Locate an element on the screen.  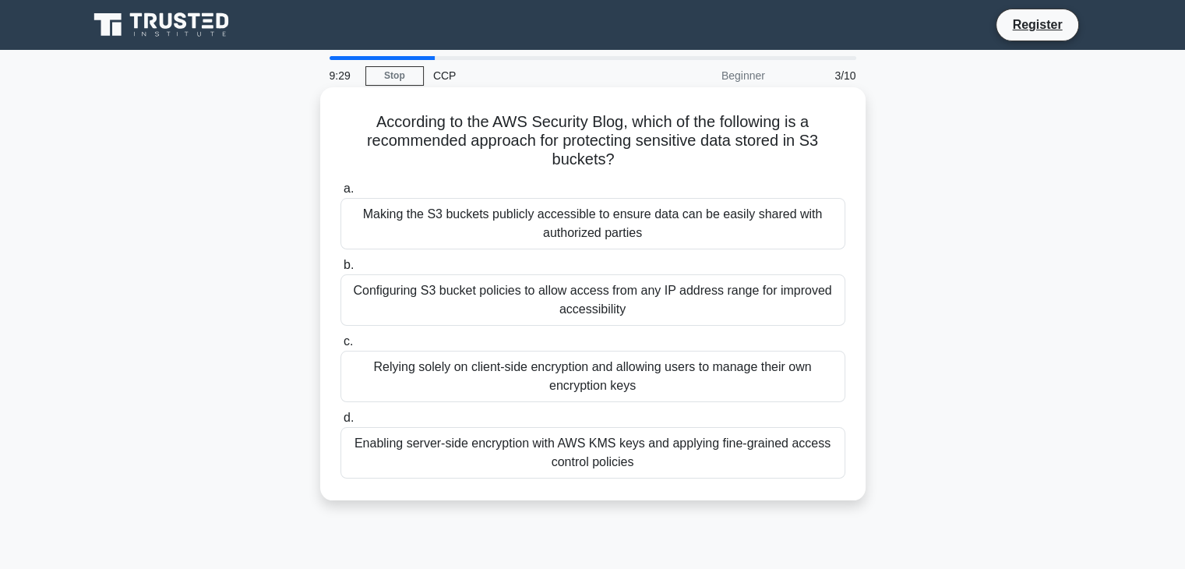
a: Register is located at coordinates (1037, 24).